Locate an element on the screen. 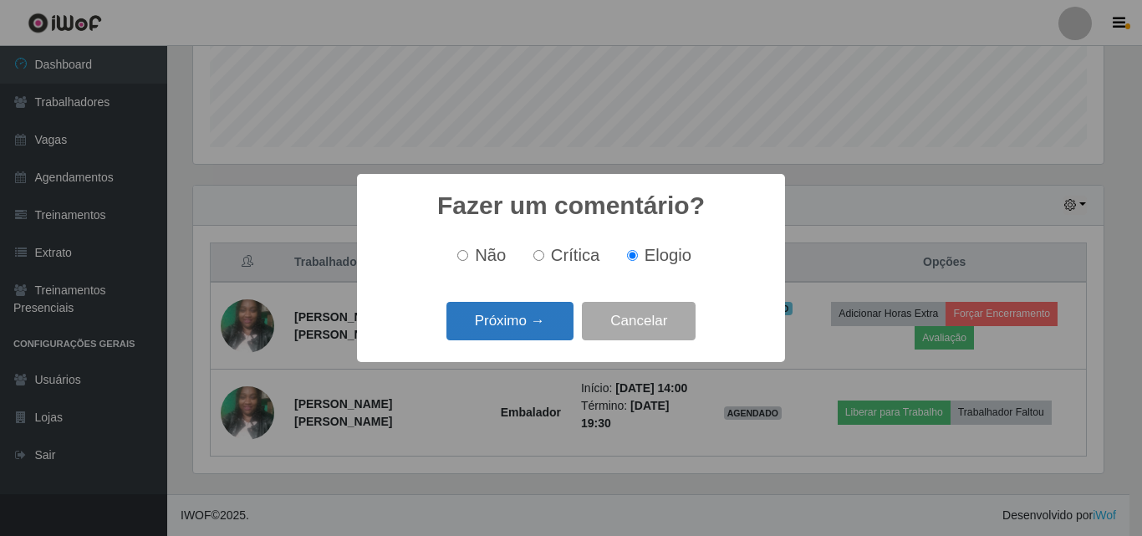 This screenshot has width=1142, height=536. input: Elogio is located at coordinates (632, 255).